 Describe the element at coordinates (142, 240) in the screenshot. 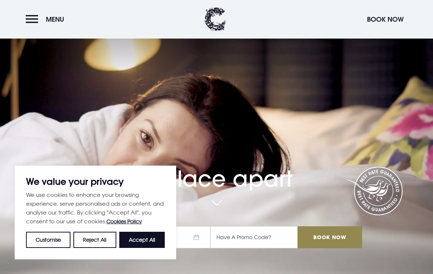

I see `button: Accept All` at that location.